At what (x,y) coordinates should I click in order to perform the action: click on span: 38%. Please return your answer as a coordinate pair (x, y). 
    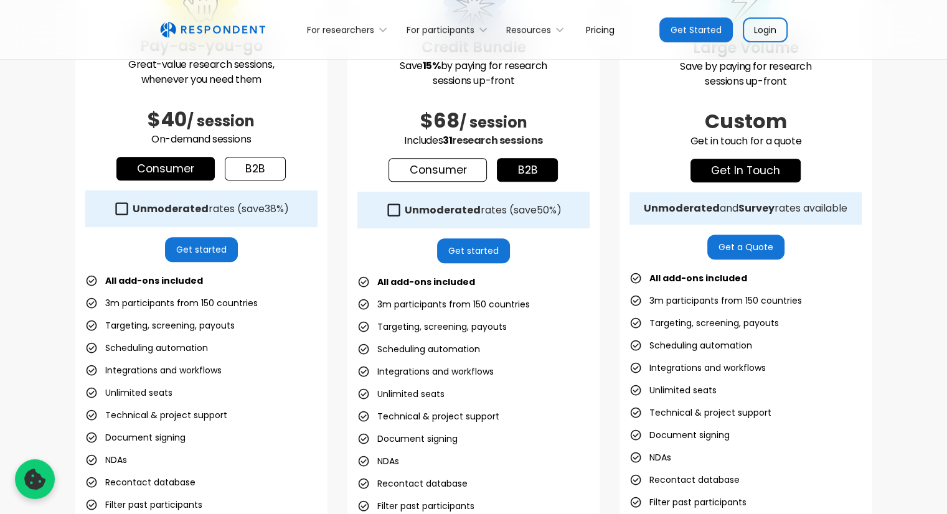
    Looking at the image, I should click on (274, 209).